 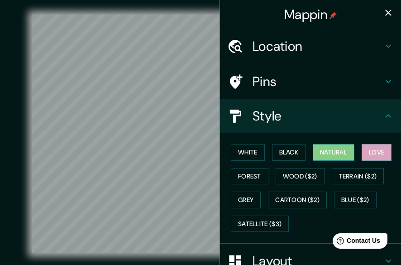 I want to click on div: Pins, so click(x=310, y=81).